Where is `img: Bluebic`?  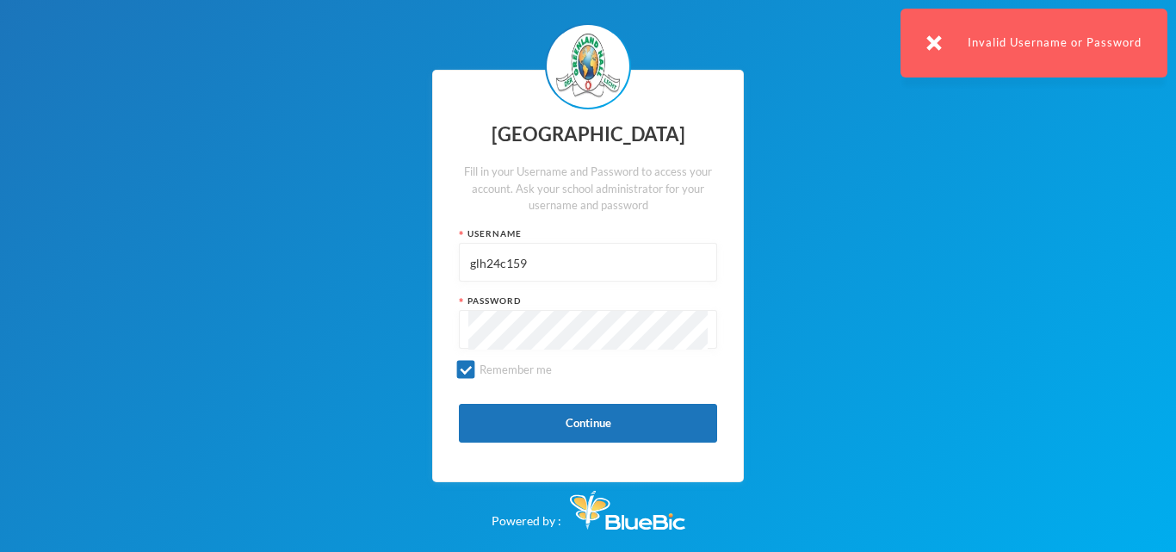
img: Bluebic is located at coordinates (627, 509).